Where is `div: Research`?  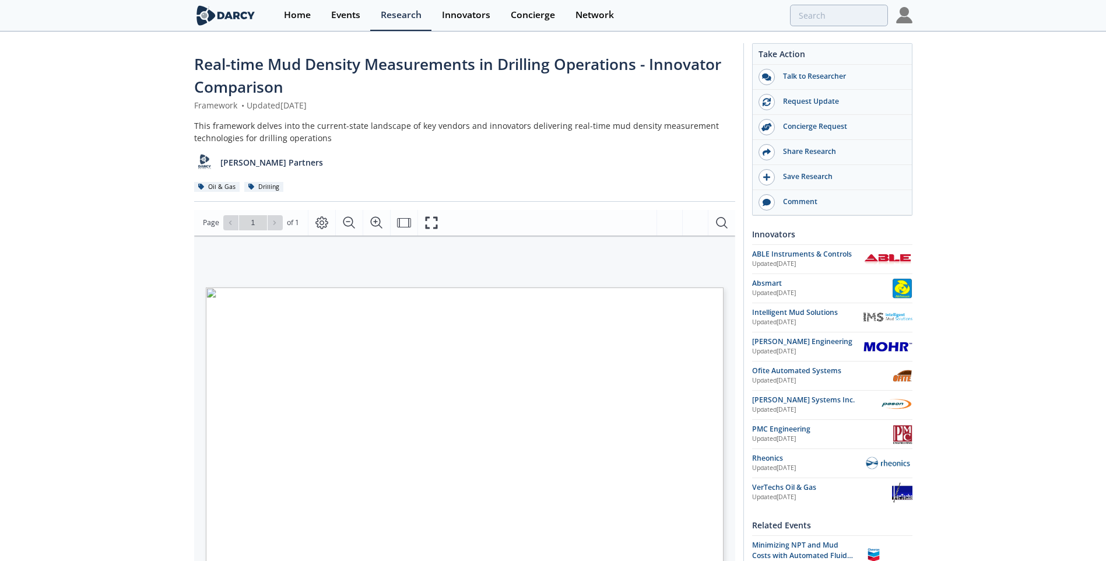
div: Research is located at coordinates (401, 15).